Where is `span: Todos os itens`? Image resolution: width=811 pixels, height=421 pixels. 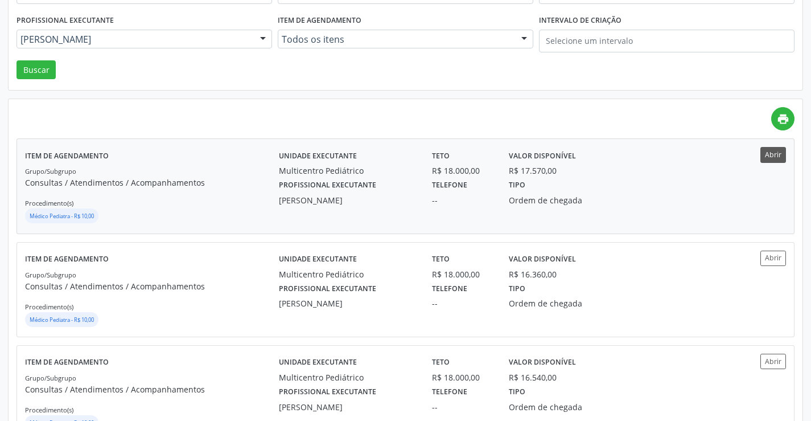 span: Todos os itens is located at coordinates (396, 39).